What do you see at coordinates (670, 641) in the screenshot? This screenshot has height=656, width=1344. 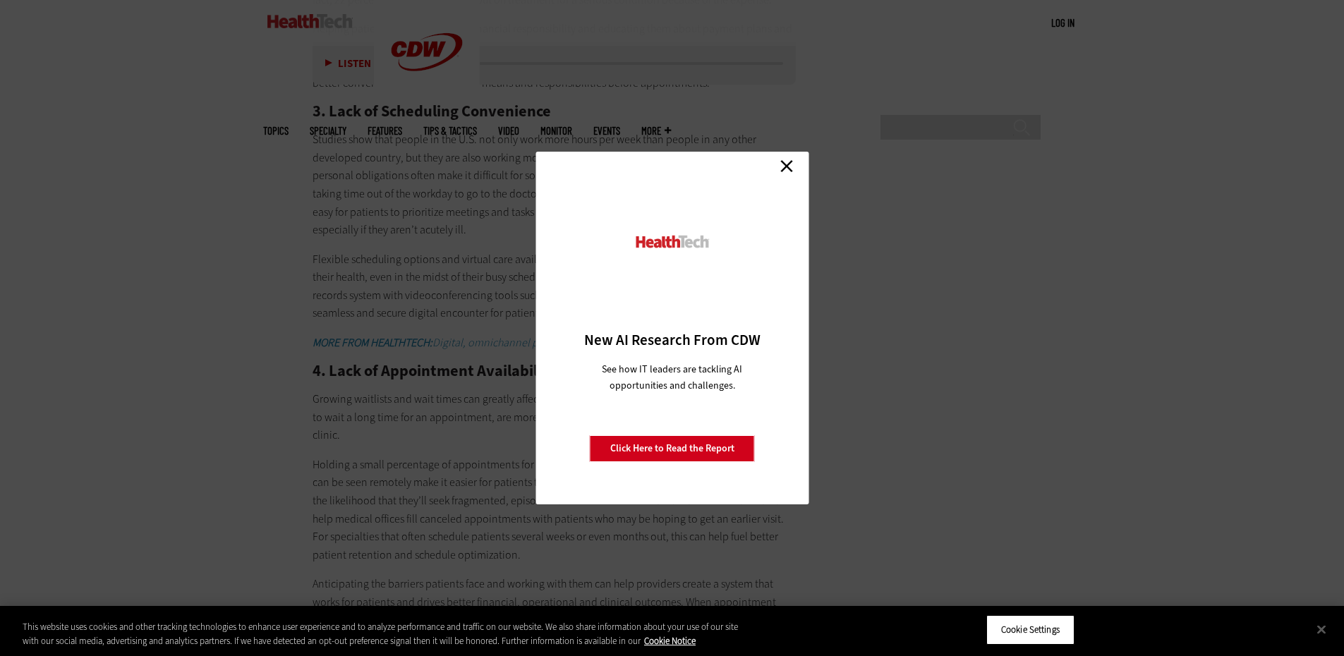 I see `a: More information about your privacy` at bounding box center [670, 641].